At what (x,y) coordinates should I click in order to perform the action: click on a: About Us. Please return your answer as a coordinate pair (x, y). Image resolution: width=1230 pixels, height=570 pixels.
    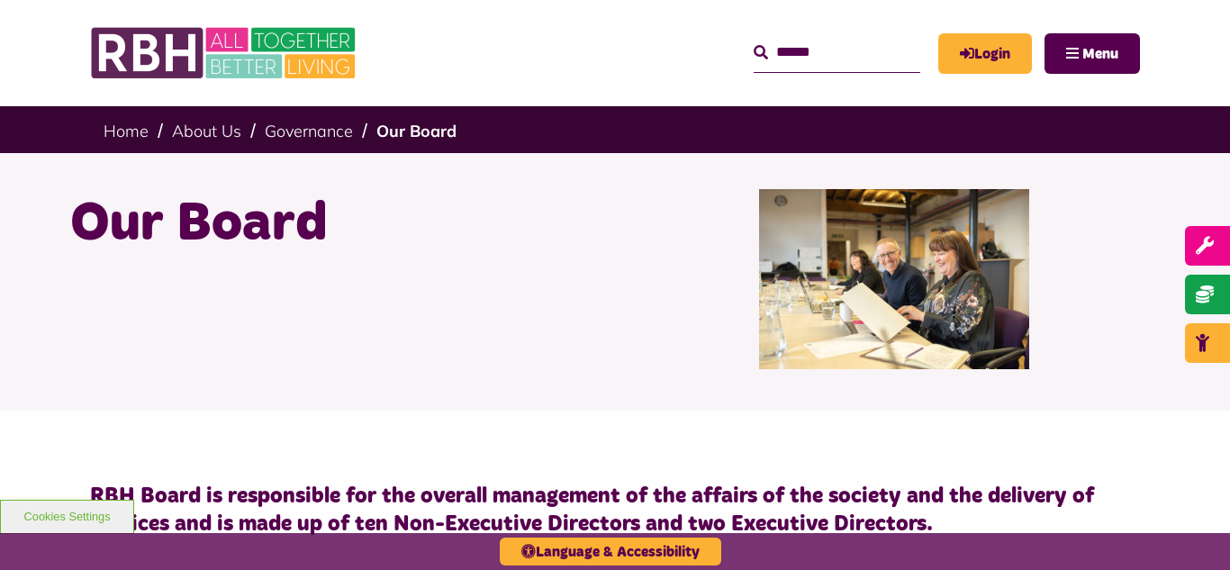
    Looking at the image, I should click on (206, 131).